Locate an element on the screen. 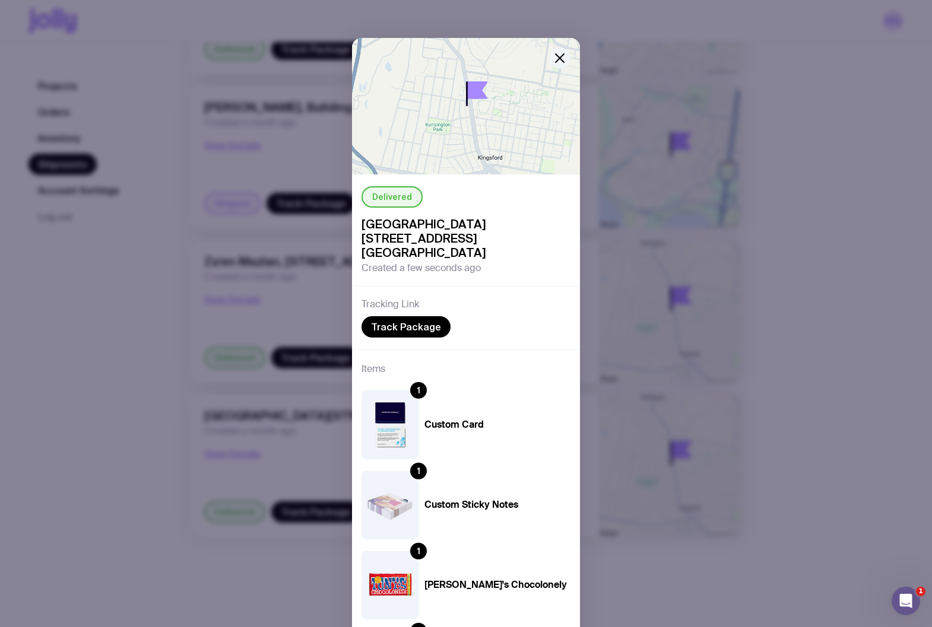 This screenshot has width=932, height=627. span: 1 is located at coordinates (920, 592).